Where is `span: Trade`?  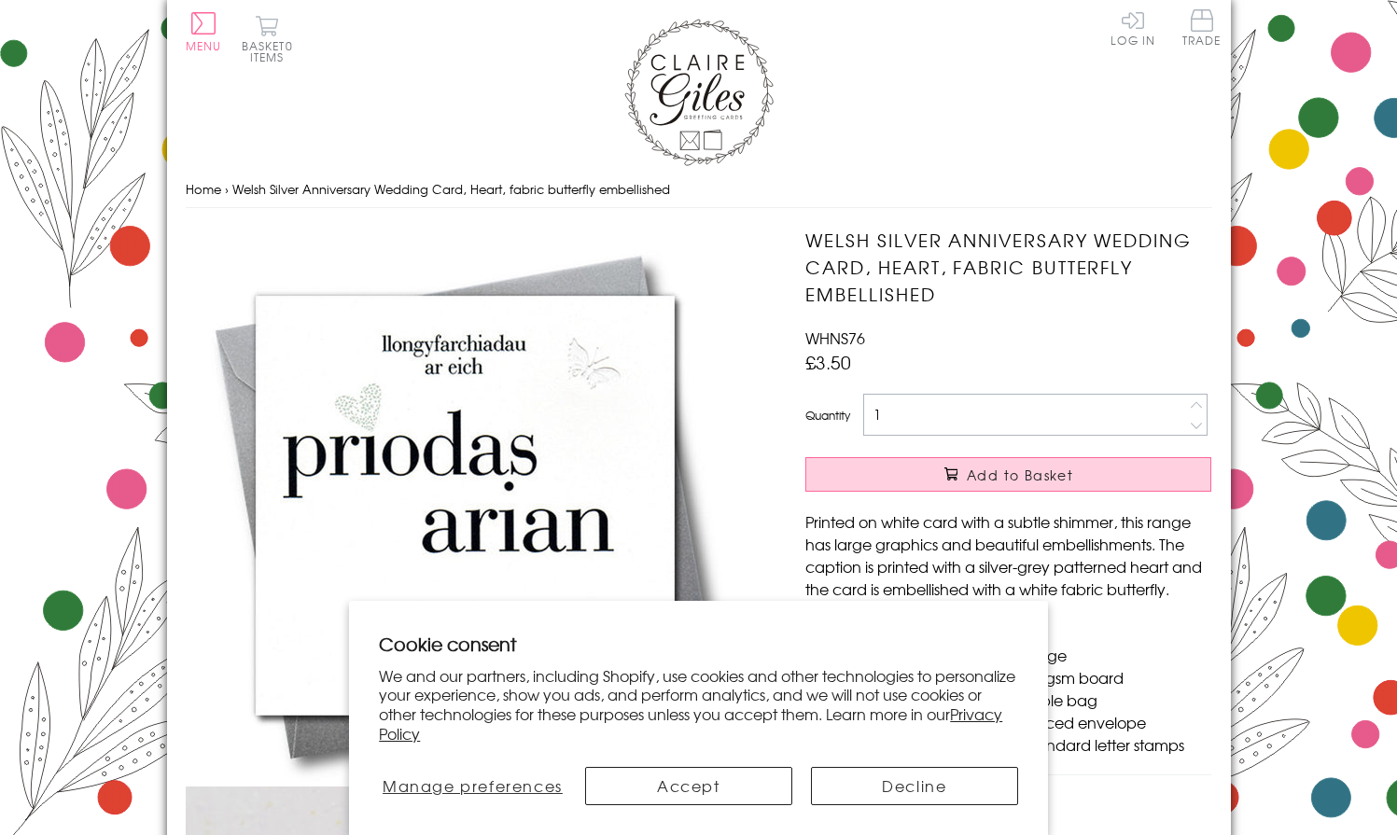
span: Trade is located at coordinates (1202, 27).